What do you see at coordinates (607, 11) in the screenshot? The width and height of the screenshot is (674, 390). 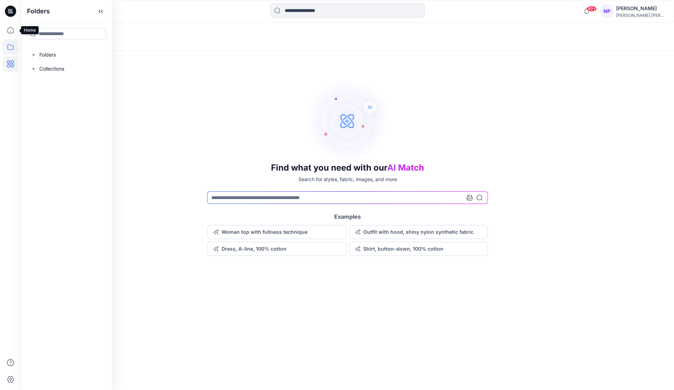 I see `div: NP` at bounding box center [607, 11].